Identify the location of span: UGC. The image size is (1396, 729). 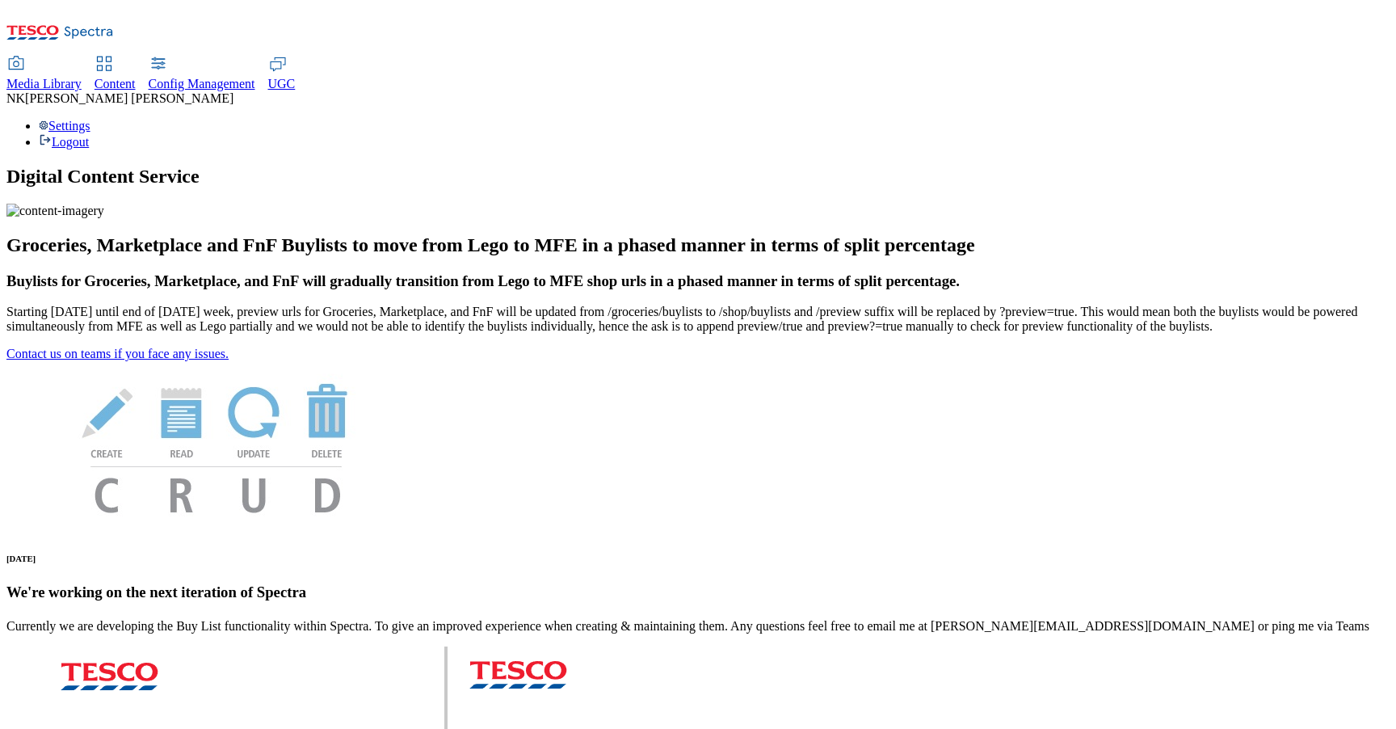
(282, 83).